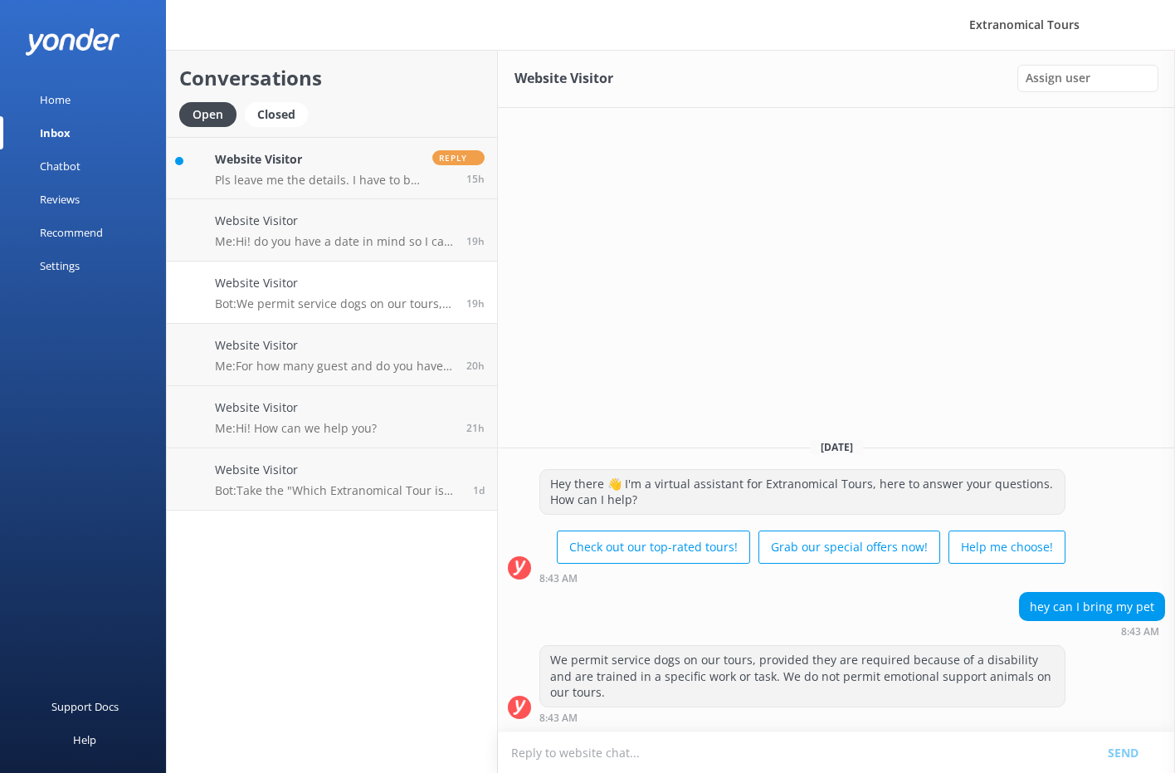  Describe the element at coordinates (60, 166) in the screenshot. I see `div: Chatbot` at that location.